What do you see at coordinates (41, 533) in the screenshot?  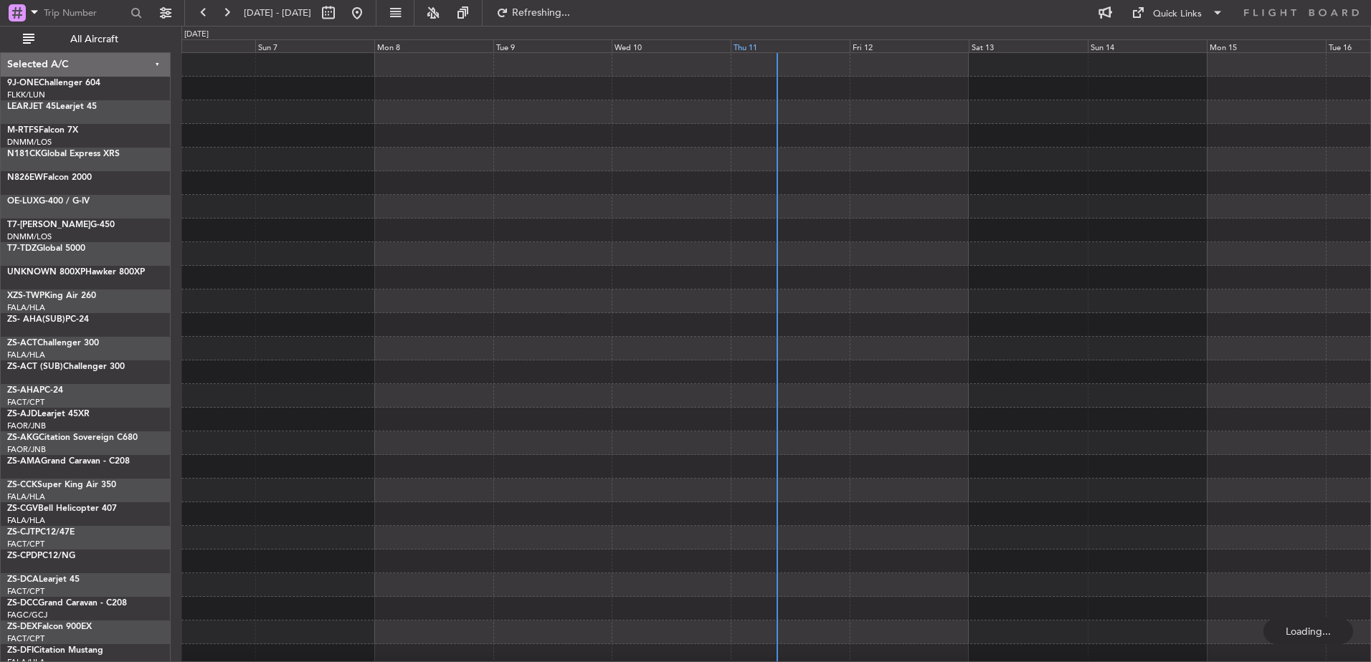 I see `a: ZS-CJTPC12/47E` at bounding box center [41, 533].